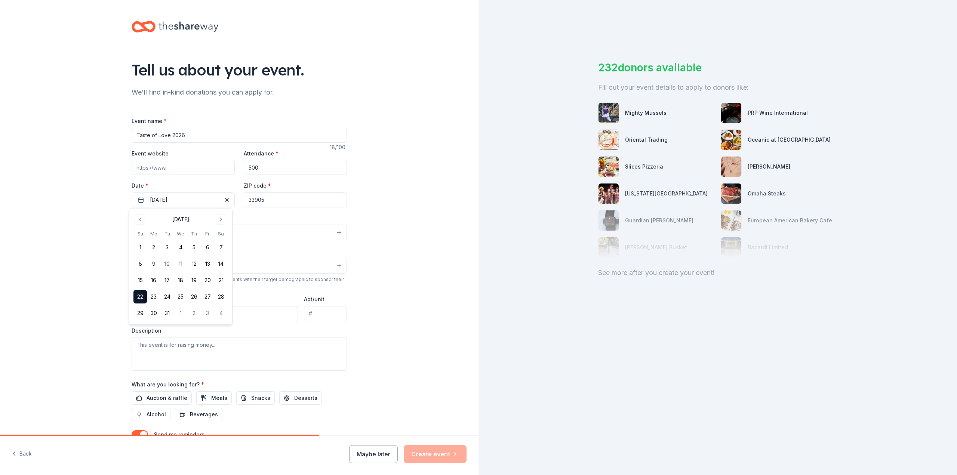 The width and height of the screenshot is (957, 475). What do you see at coordinates (221, 219) in the screenshot?
I see `button: Go to next month` at bounding box center [221, 219].